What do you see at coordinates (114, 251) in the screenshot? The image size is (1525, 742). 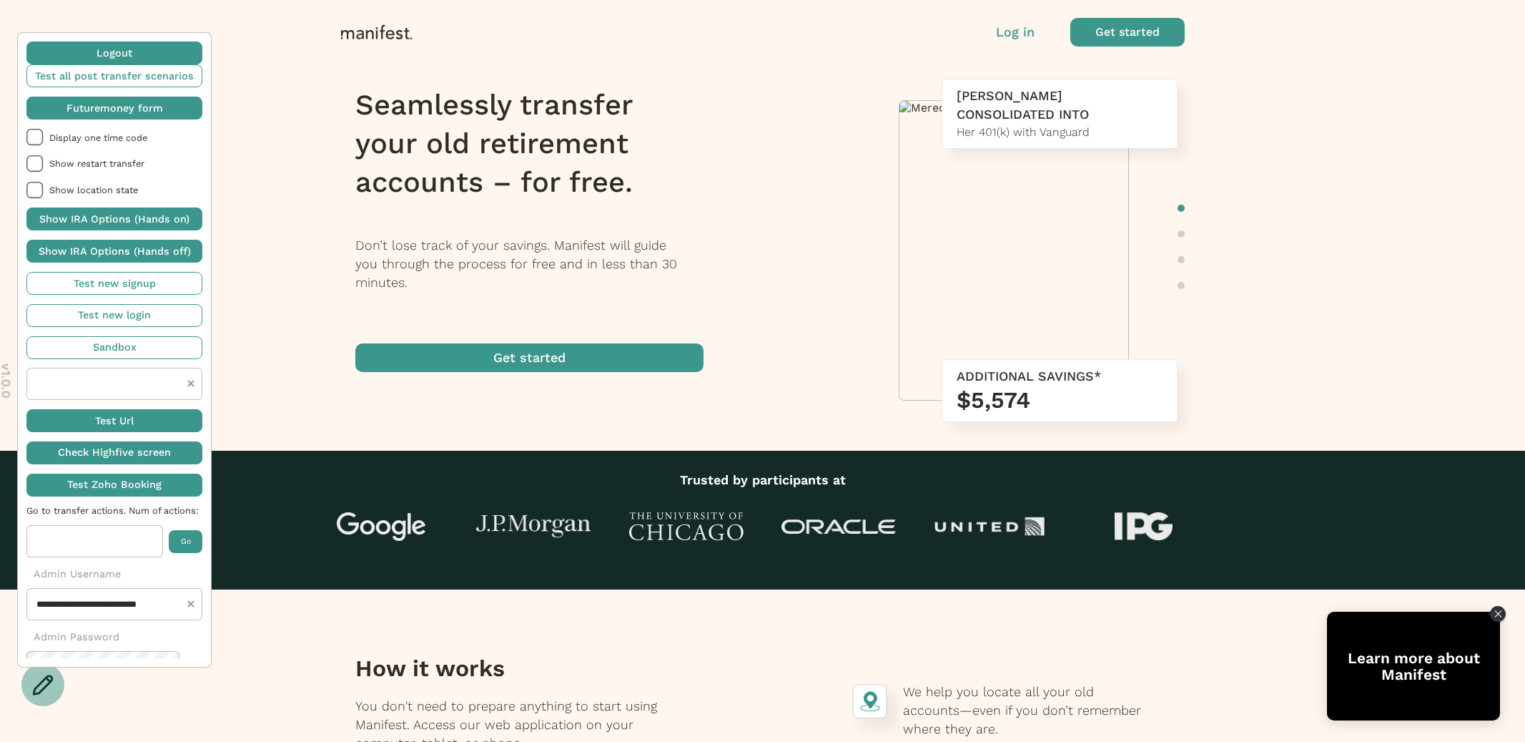 I see `button: Show IRA Options (Hands off)` at bounding box center [114, 251].